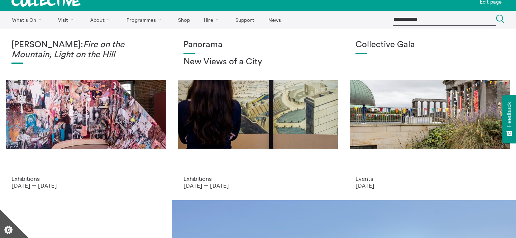 The image size is (516, 238). Describe the element at coordinates (258, 45) in the screenshot. I see `h1: Panorama` at that location.